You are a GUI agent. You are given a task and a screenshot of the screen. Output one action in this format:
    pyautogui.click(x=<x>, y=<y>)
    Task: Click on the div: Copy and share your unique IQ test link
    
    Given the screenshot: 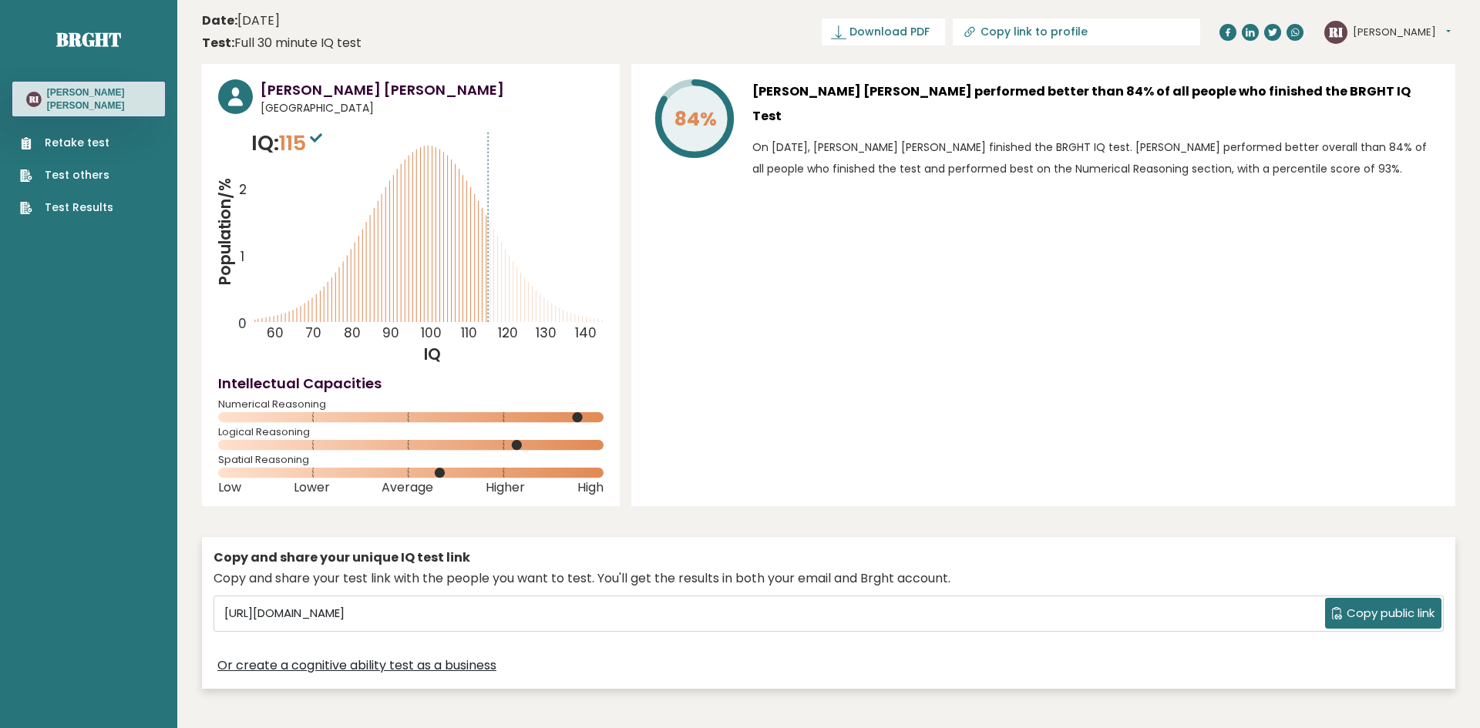 What is the action you would take?
    pyautogui.click(x=829, y=558)
    